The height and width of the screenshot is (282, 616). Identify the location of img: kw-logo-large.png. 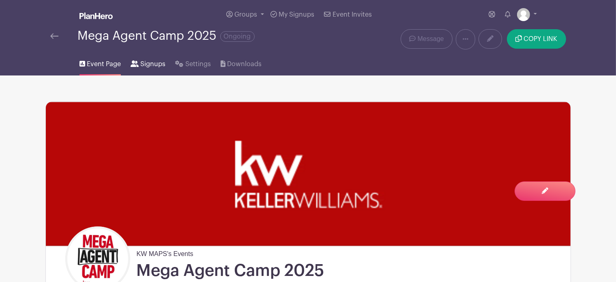
(308, 174).